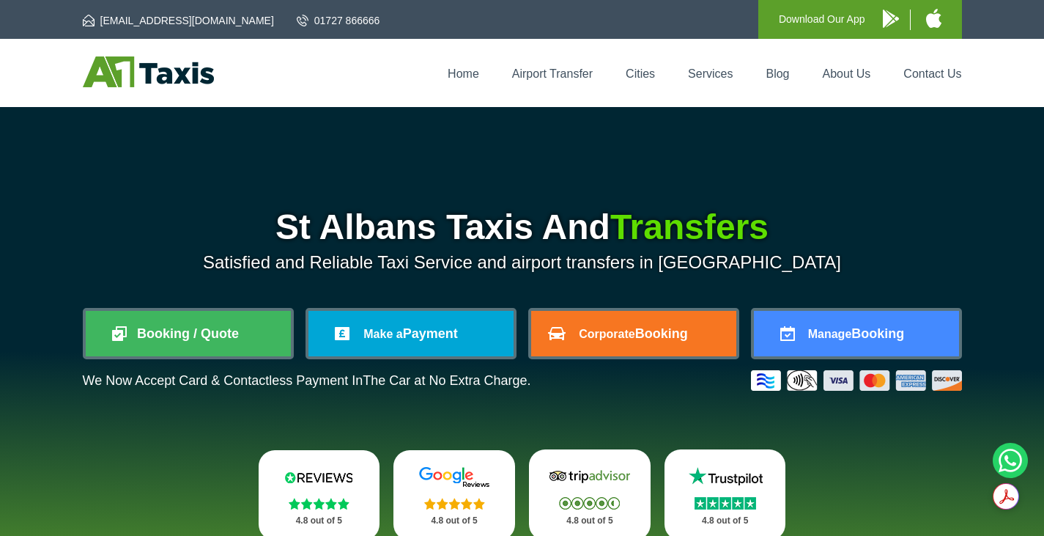 Image resolution: width=1044 pixels, height=536 pixels. I want to click on span: Make a, so click(382, 333).